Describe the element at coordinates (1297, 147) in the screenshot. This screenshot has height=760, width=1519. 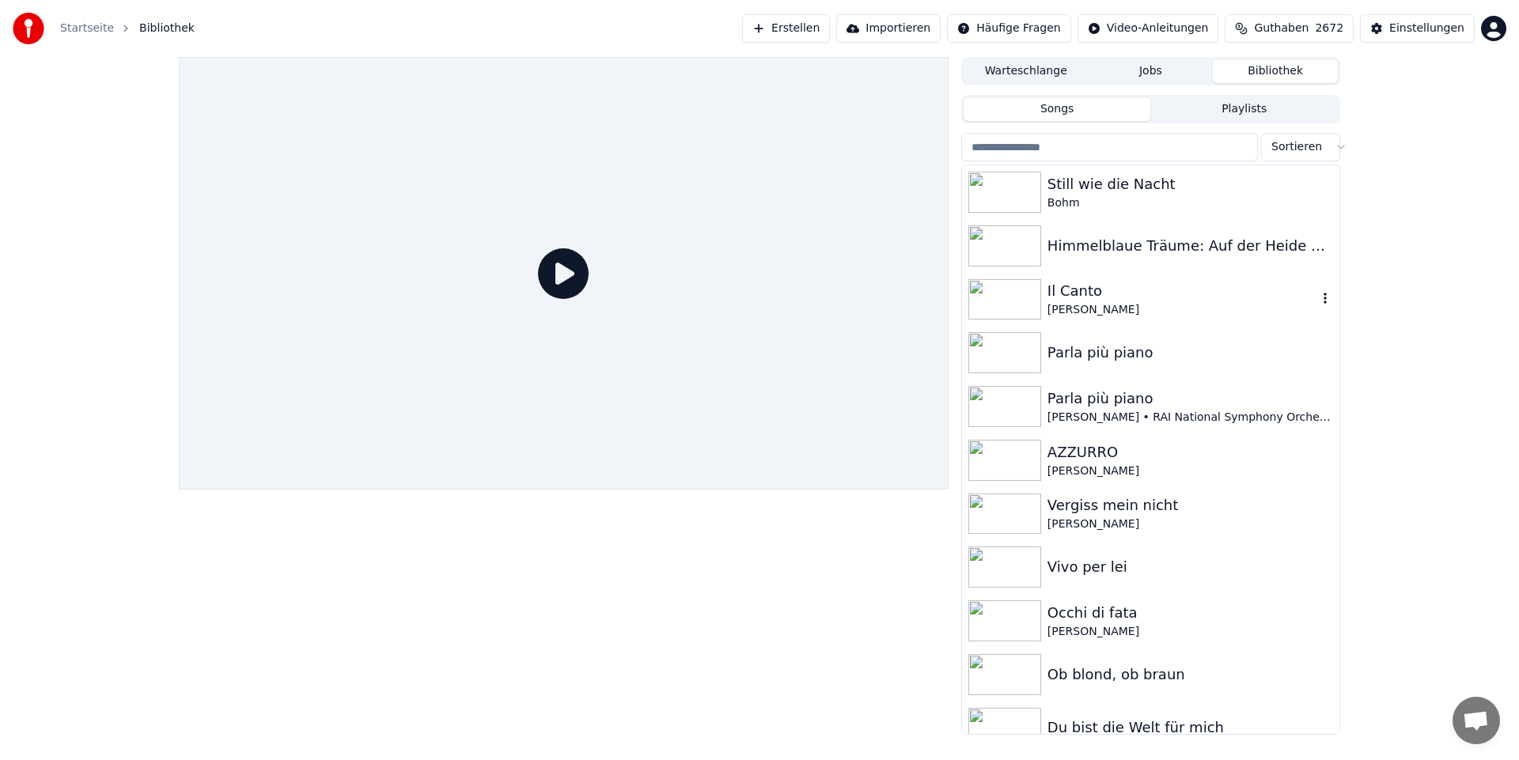
I see `span: Sortieren` at that location.